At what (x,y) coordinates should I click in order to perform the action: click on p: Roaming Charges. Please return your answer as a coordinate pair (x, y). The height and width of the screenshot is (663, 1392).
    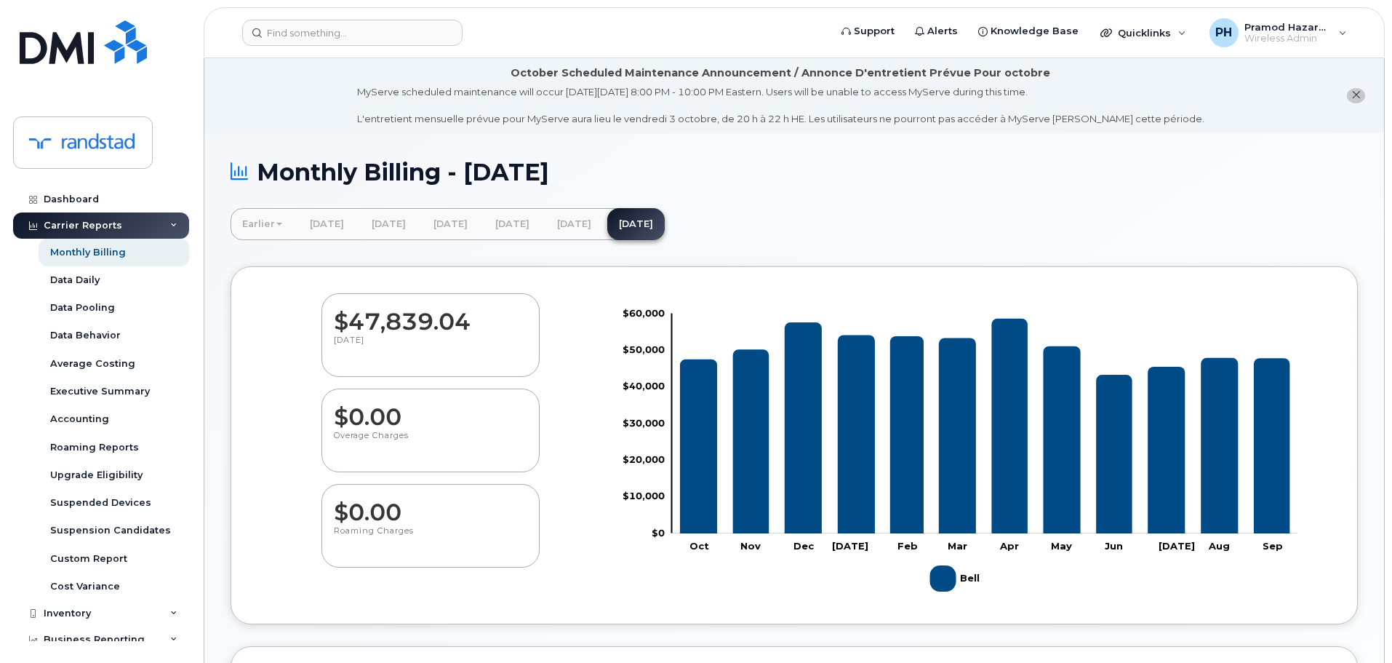
    Looking at the image, I should click on (431, 538).